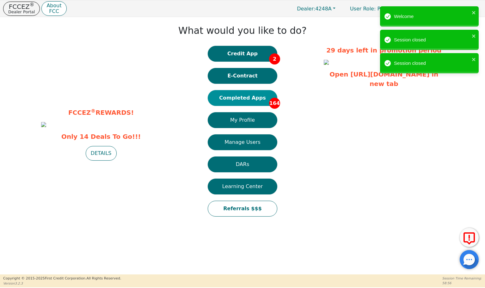  I want to click on a: User Role: Primary, so click(373, 9).